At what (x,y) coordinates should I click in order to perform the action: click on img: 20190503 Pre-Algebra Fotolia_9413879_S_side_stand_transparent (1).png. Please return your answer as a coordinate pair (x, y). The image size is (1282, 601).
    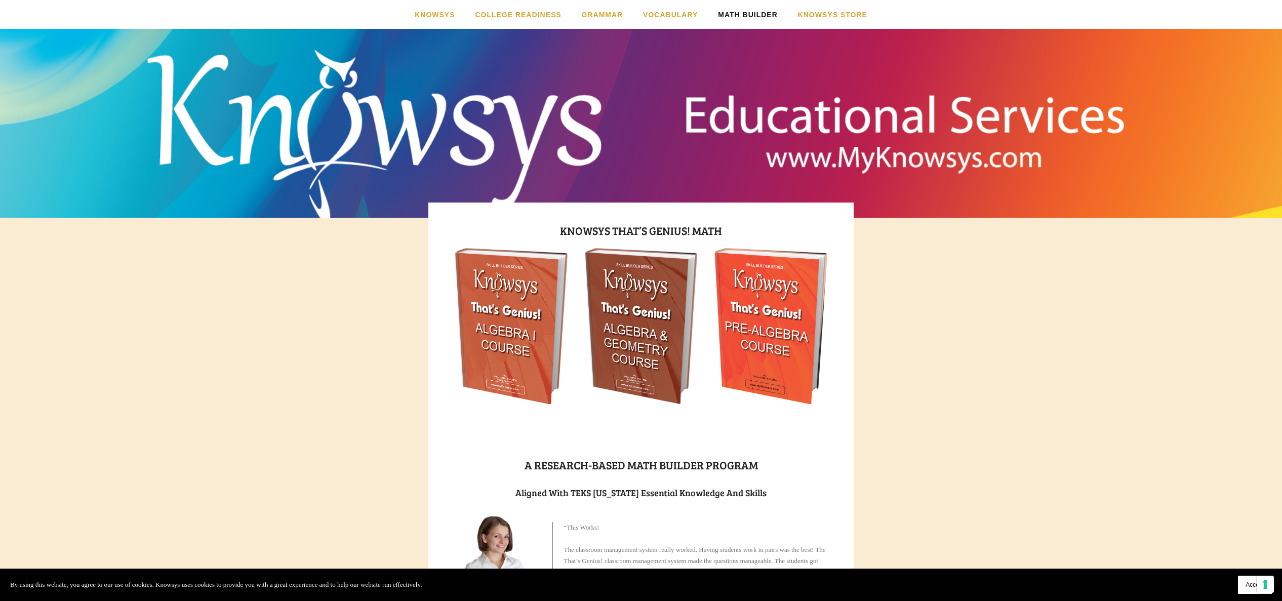
    Looking at the image, I should click on (771, 326).